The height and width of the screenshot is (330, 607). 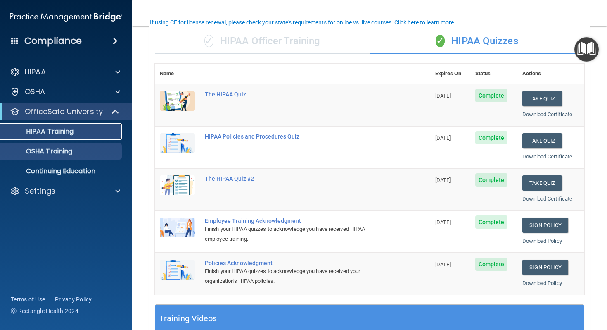 I want to click on p: Settings, so click(x=40, y=191).